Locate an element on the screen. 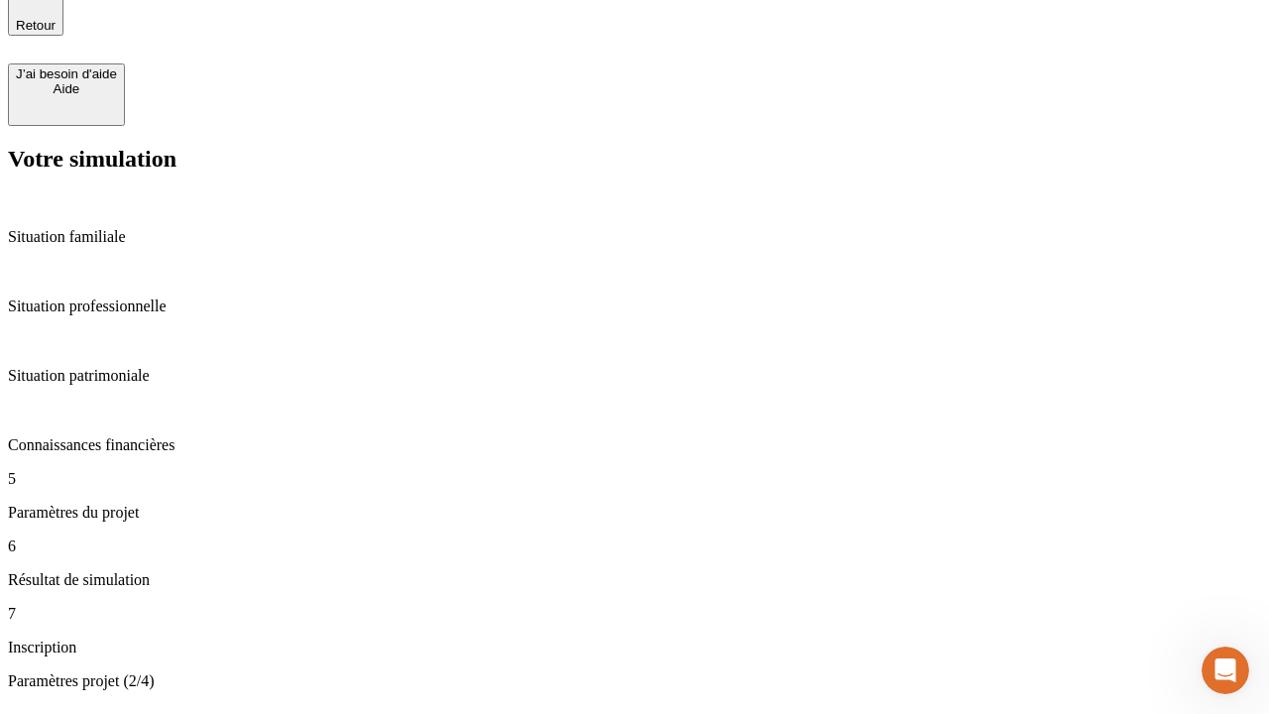 The width and height of the screenshot is (1269, 714). p: 6 is located at coordinates (635, 546).